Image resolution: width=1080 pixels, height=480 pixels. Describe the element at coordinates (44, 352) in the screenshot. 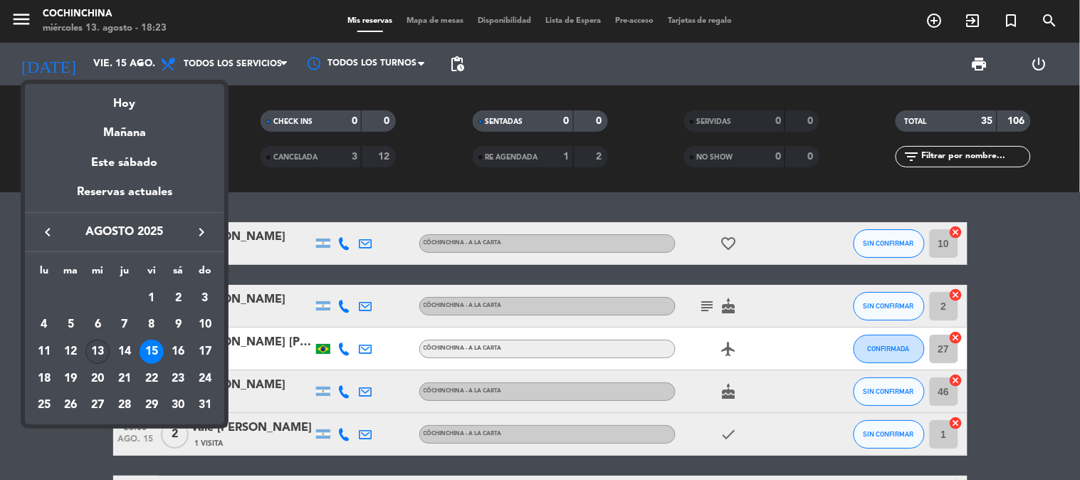

I see `div: 11` at that location.